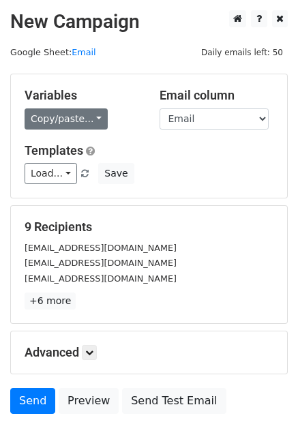  What do you see at coordinates (149, 227) in the screenshot?
I see `h5: 9 Recipients` at bounding box center [149, 227].